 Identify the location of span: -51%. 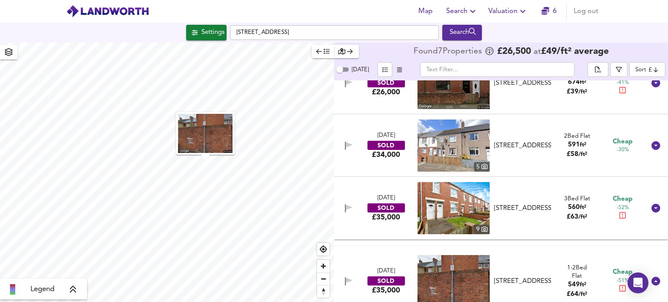
(622, 281).